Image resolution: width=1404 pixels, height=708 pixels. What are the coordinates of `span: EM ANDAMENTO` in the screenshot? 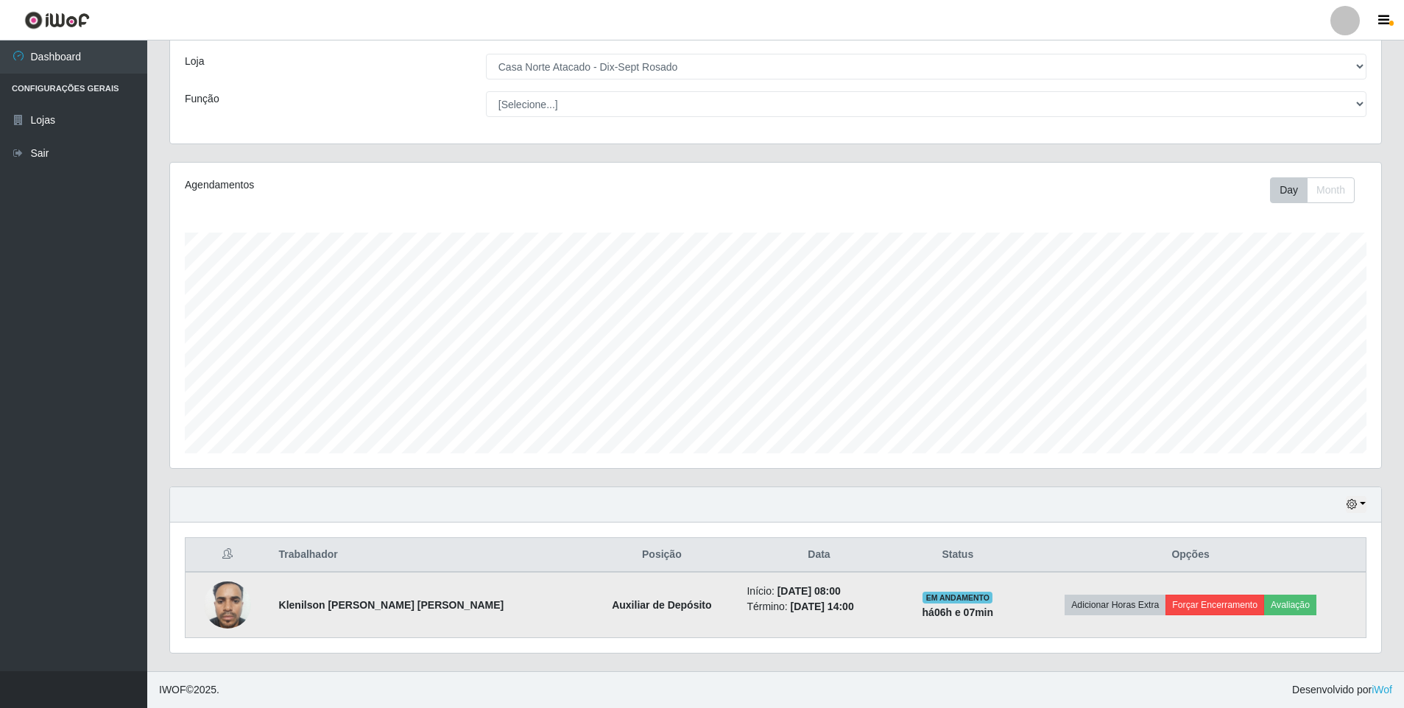 It's located at (957, 598).